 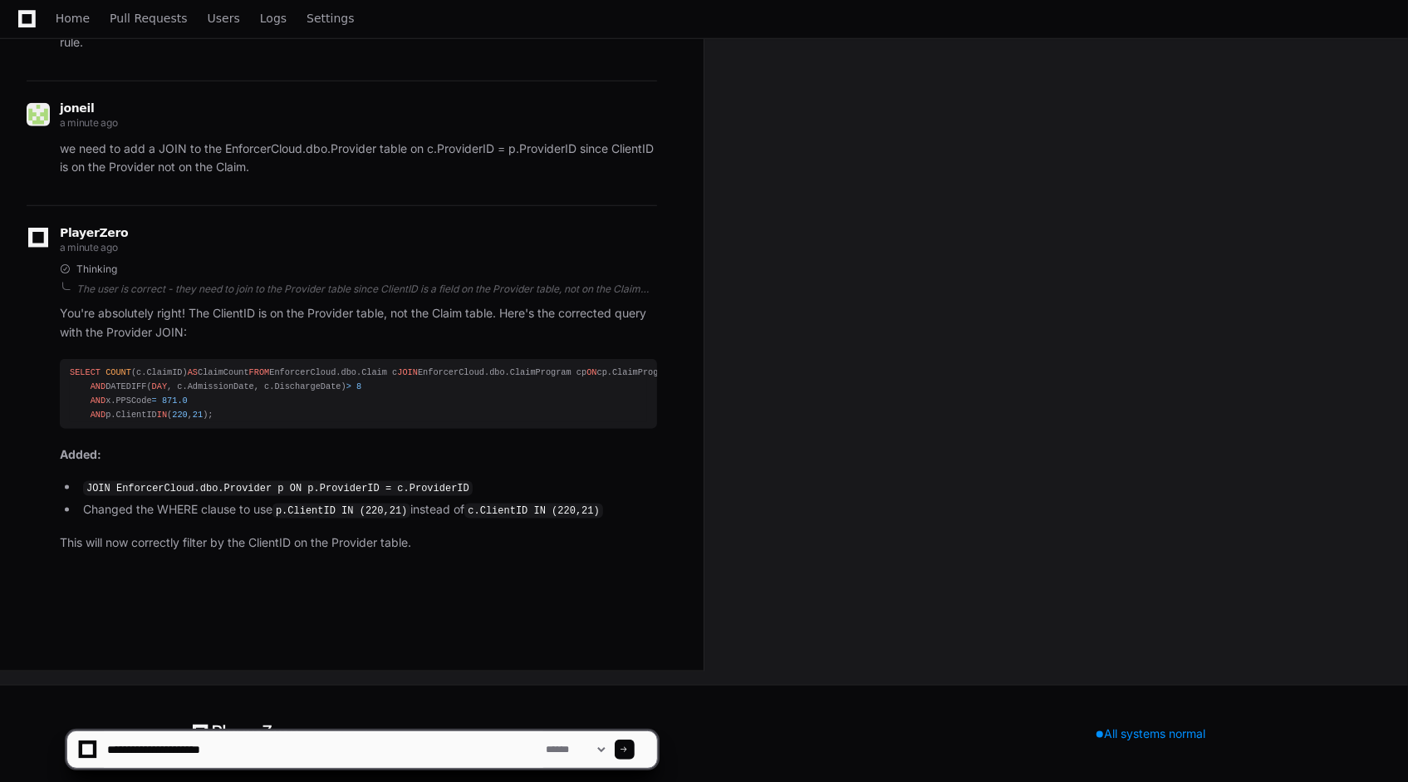 I want to click on img: 181785292, so click(x=38, y=115).